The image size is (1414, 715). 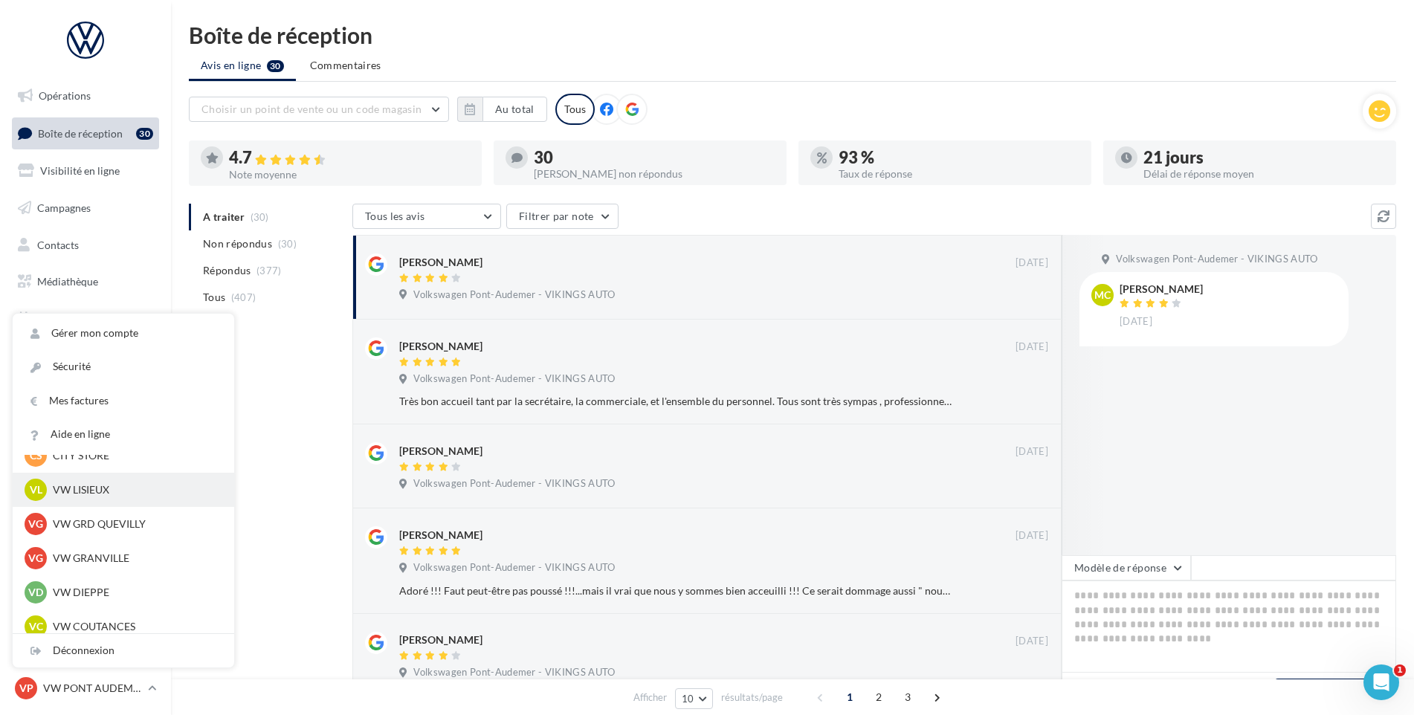 I want to click on a: Campagnes, so click(x=86, y=208).